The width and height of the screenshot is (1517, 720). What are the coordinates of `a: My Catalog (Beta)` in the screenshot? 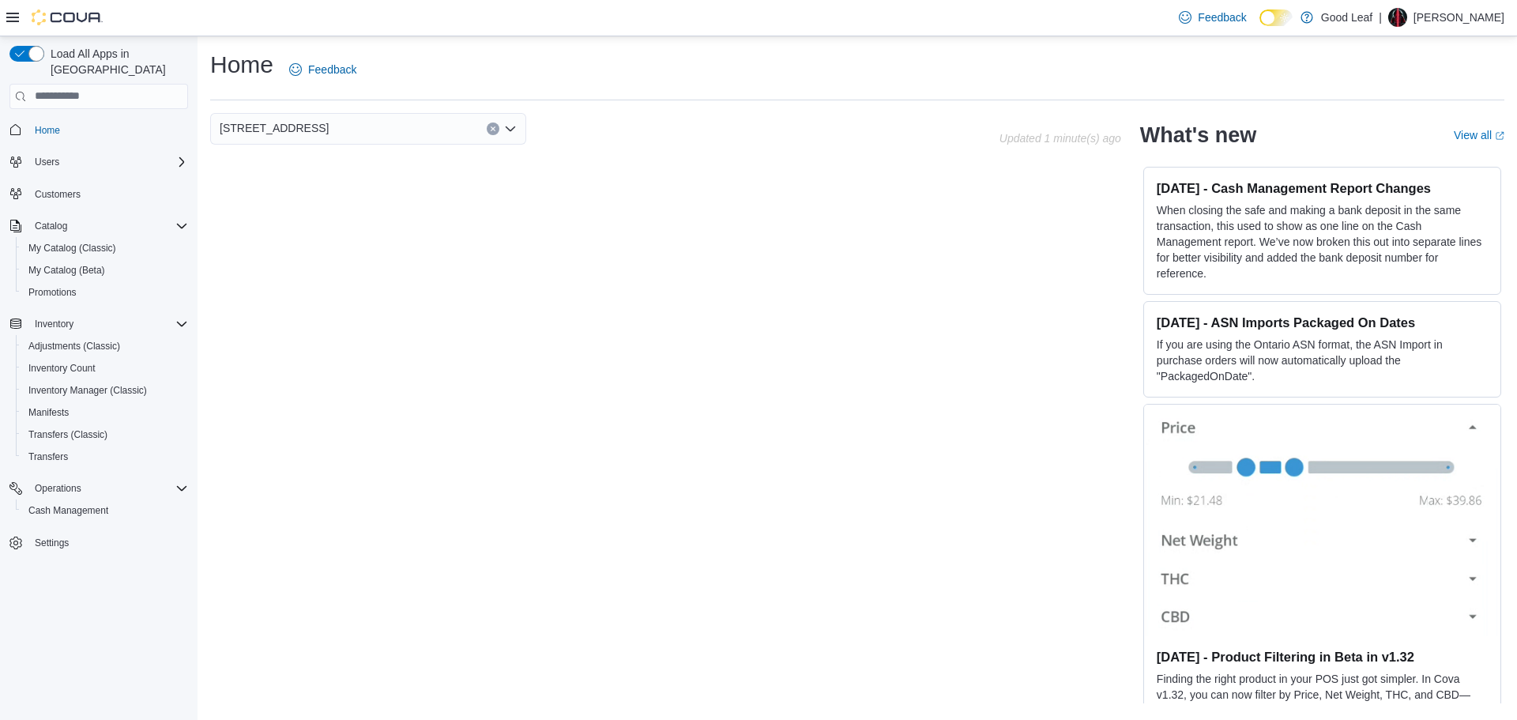 It's located at (66, 270).